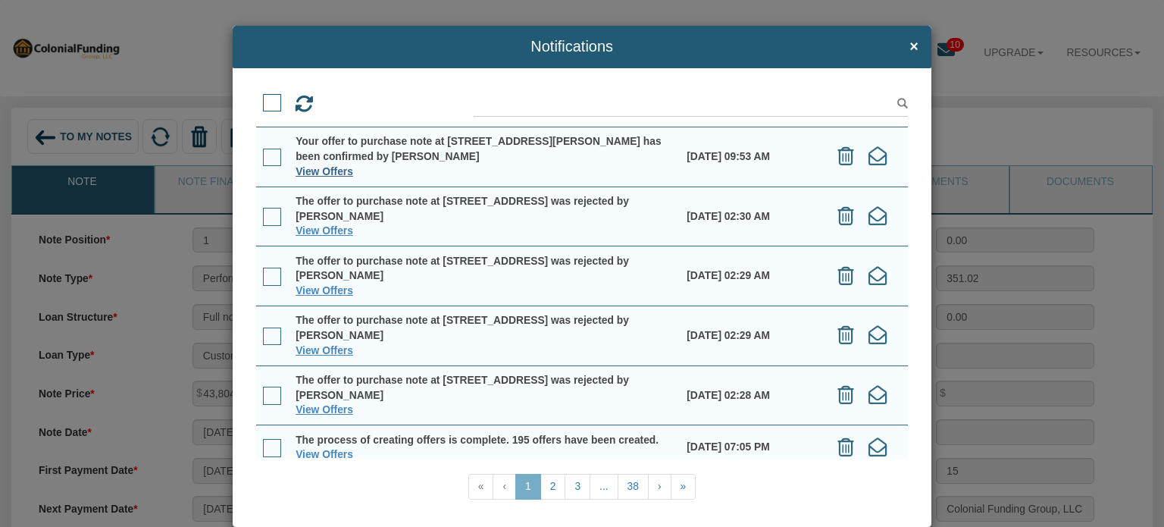  I want to click on span: Notifications, so click(572, 47).